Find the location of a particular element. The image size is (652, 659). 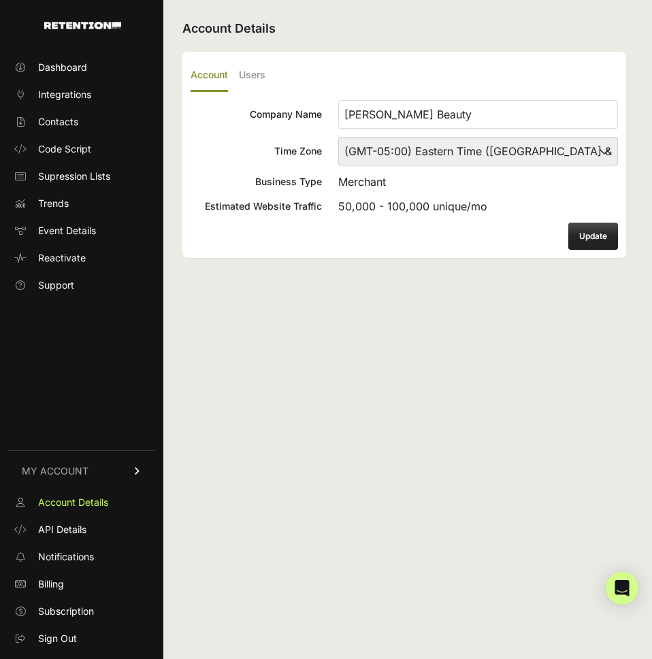

img: Retention.com is located at coordinates (82, 25).